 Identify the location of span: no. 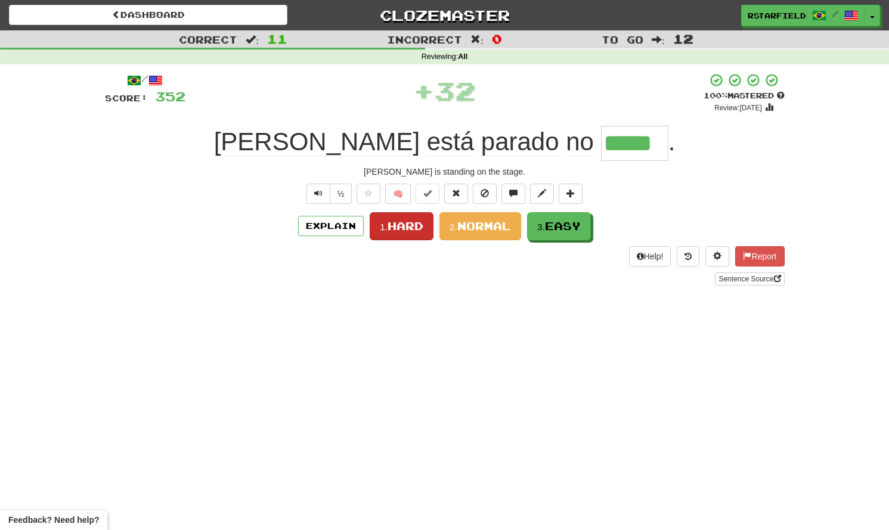
(580, 142).